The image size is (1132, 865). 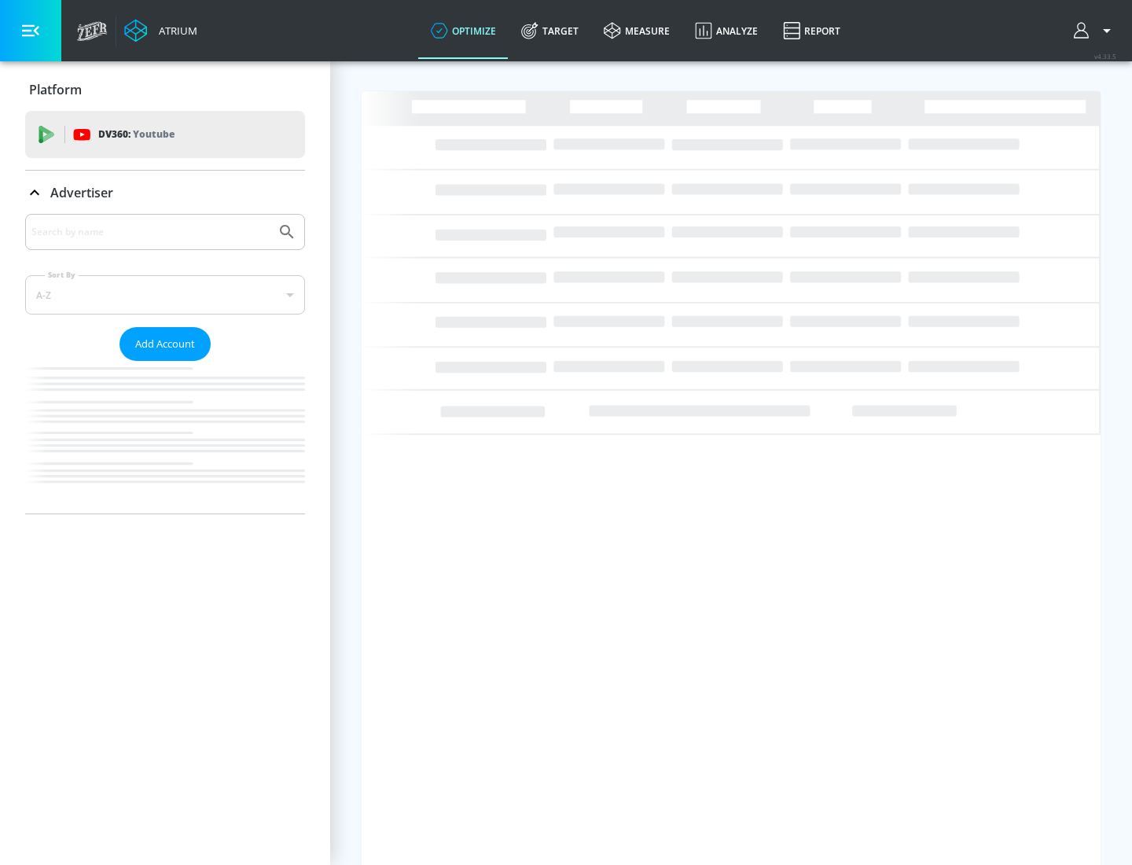 What do you see at coordinates (165, 90) in the screenshot?
I see `div: Platform` at bounding box center [165, 90].